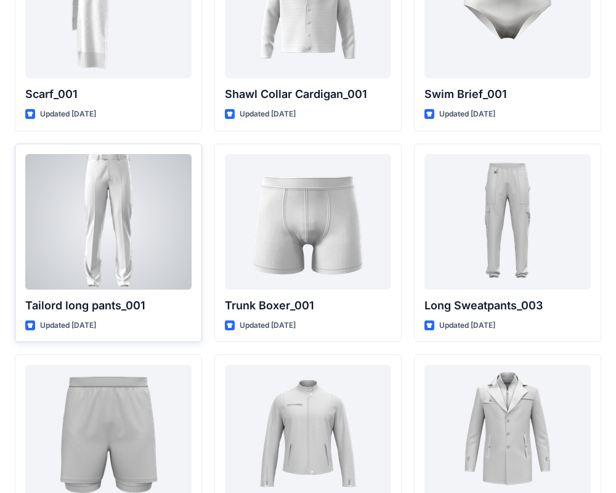  I want to click on p: Shawl Collar Cardigan_001, so click(308, 94).